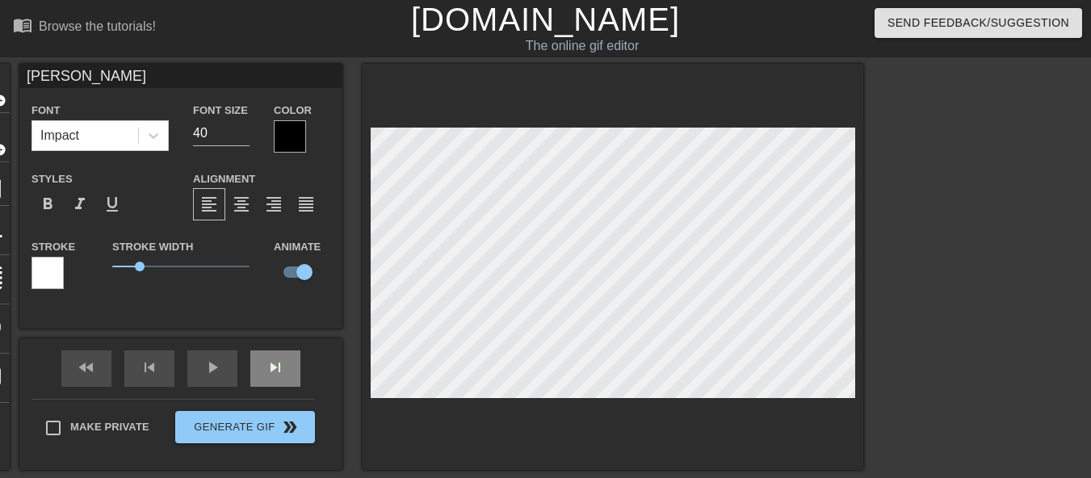 The image size is (1091, 478). Describe the element at coordinates (60, 136) in the screenshot. I see `div: Impact` at that location.